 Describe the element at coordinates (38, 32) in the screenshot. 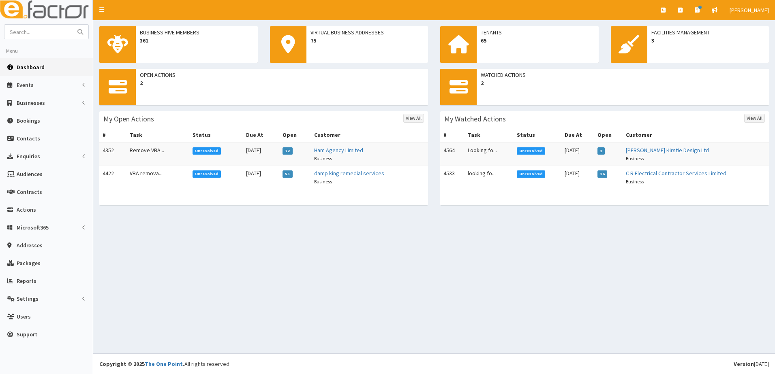

I see `input: Search...` at that location.